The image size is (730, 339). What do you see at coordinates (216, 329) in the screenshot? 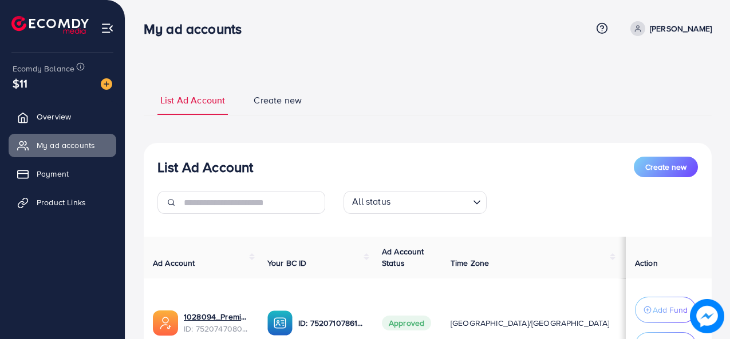
I see `span: ID: 7520747080223358977` at bounding box center [216, 329].